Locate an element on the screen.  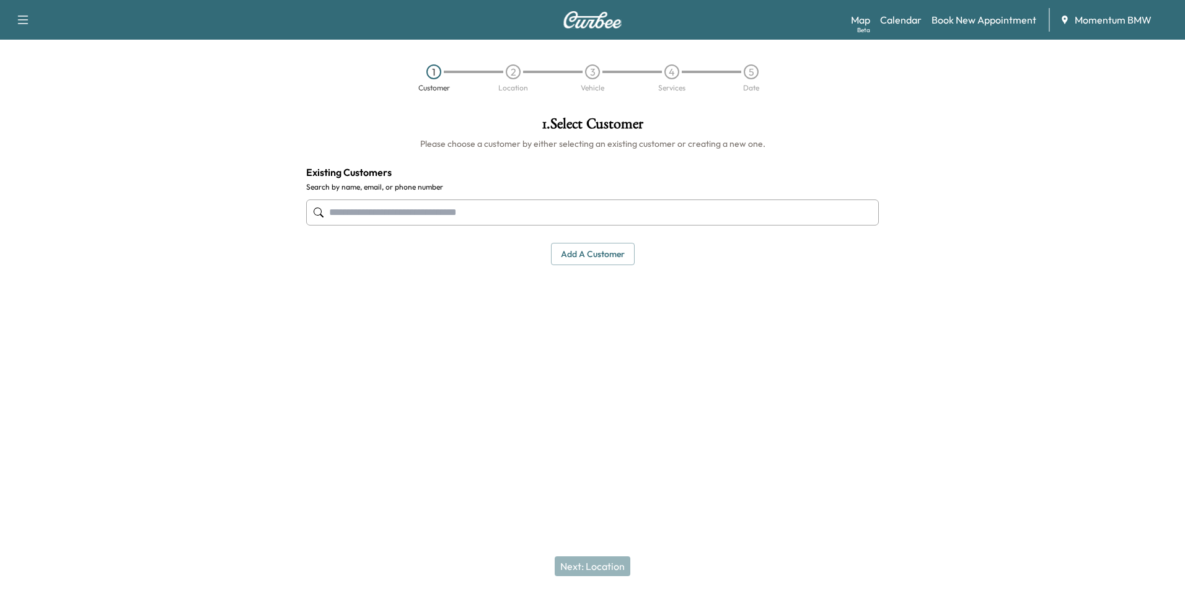
div: Services is located at coordinates (672, 88).